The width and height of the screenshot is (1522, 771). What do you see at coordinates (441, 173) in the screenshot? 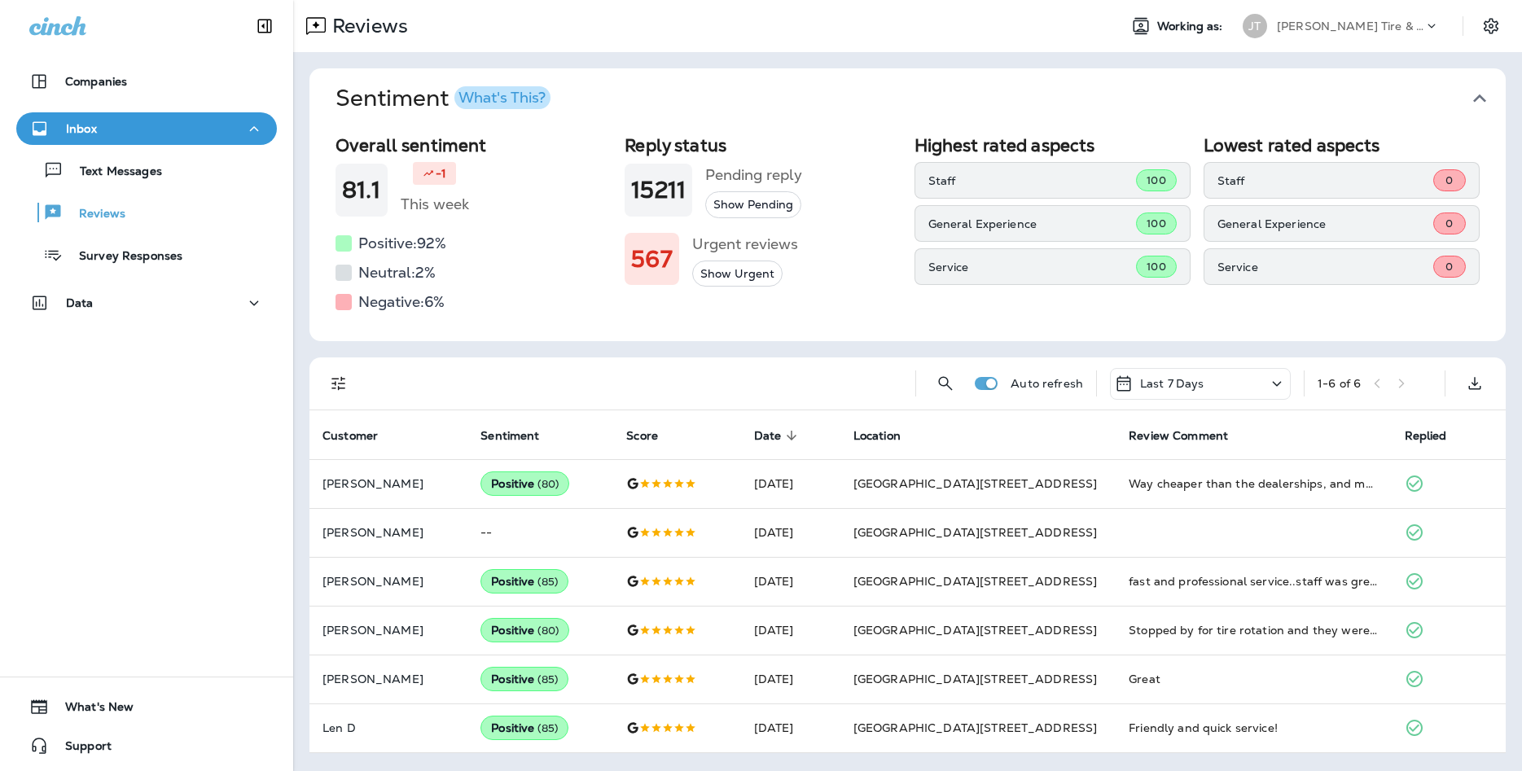
I see `p: -1` at bounding box center [441, 173].